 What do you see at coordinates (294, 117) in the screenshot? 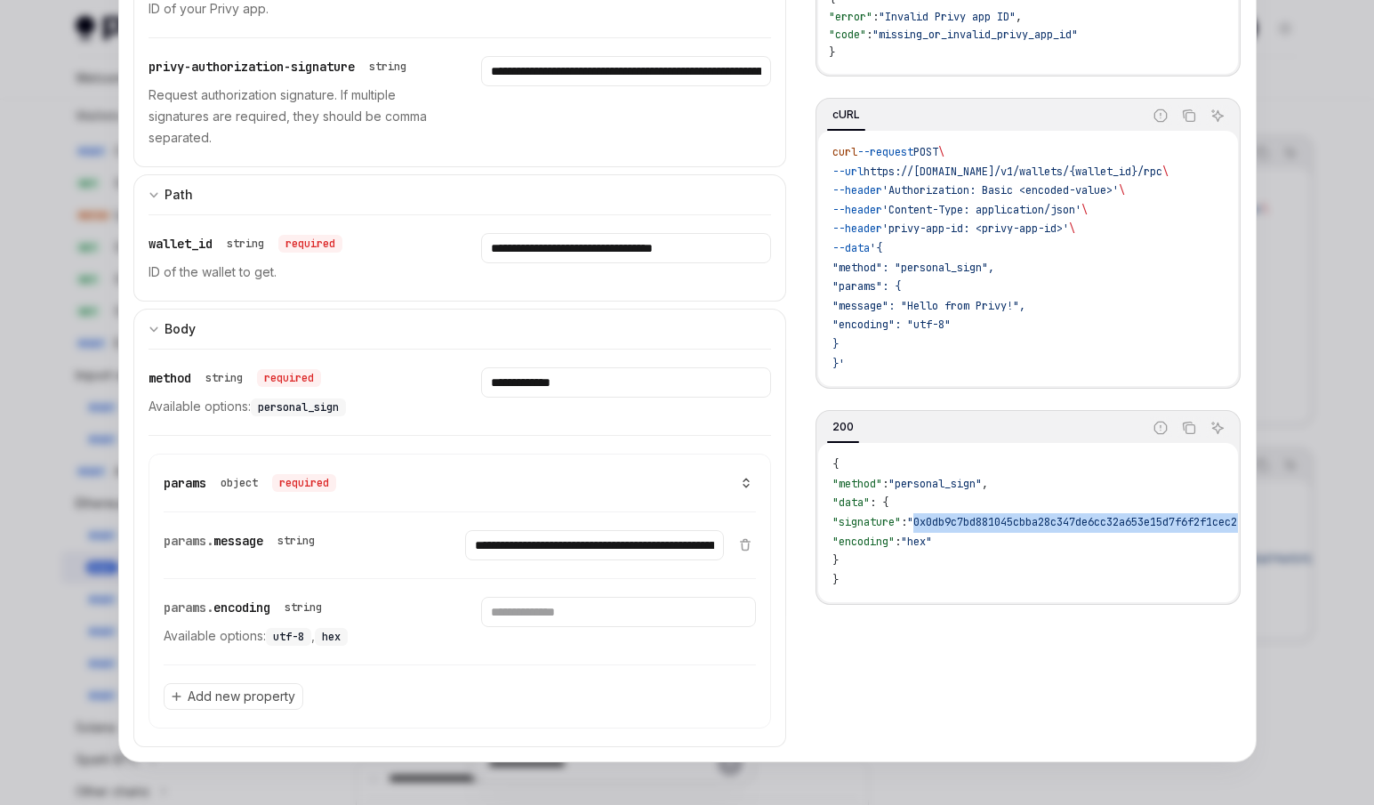
I see `p: Request authorization signature. If multiple signatures are required, they should be comma separa...` at bounding box center [294, 117].